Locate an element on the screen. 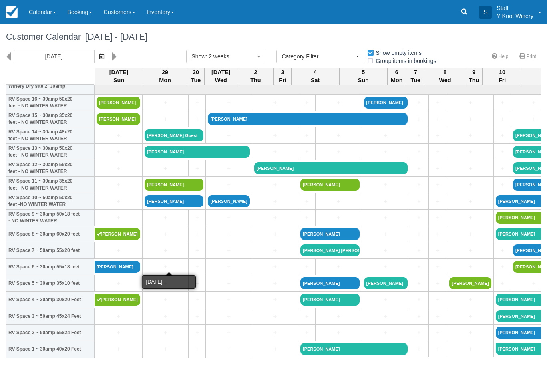  th: RV Space 1 ~ 30amp 40x20 Feet is located at coordinates (50, 349).